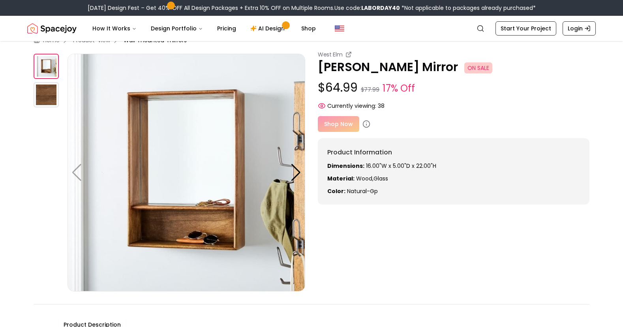  Describe the element at coordinates (114, 28) in the screenshot. I see `button: How It Works` at that location.